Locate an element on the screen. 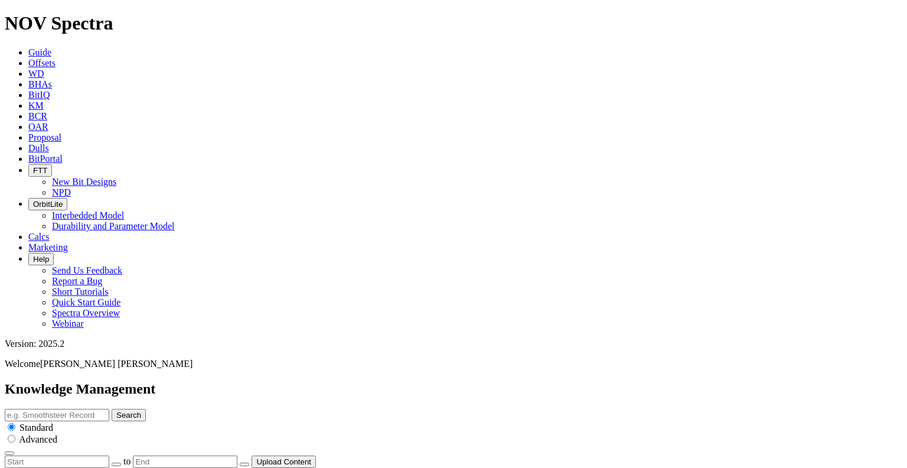 The image size is (907, 468). a: BHAs is located at coordinates (40, 84).